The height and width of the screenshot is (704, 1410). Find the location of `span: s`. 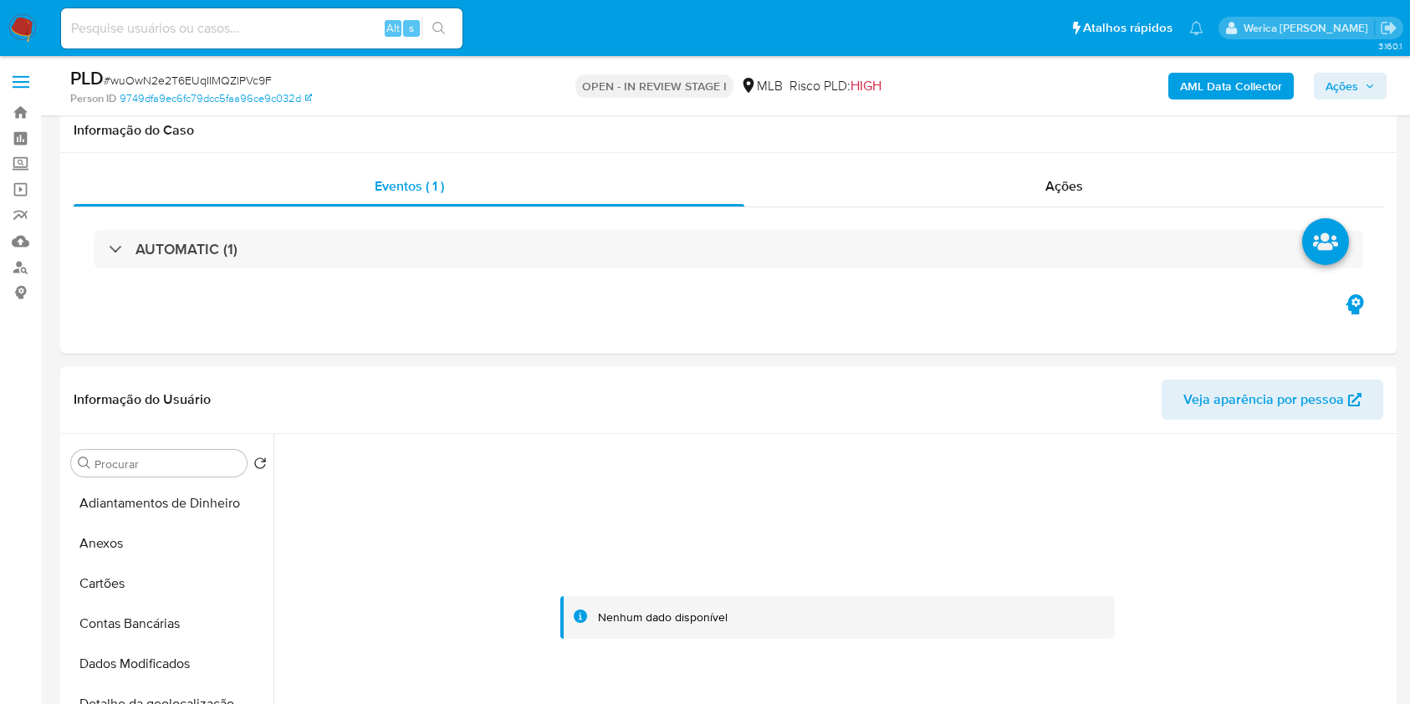

span: s is located at coordinates (412, 28).